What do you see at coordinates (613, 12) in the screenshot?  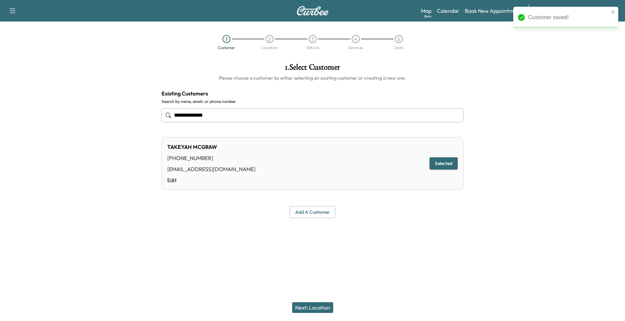 I see `button: close` at bounding box center [613, 12].